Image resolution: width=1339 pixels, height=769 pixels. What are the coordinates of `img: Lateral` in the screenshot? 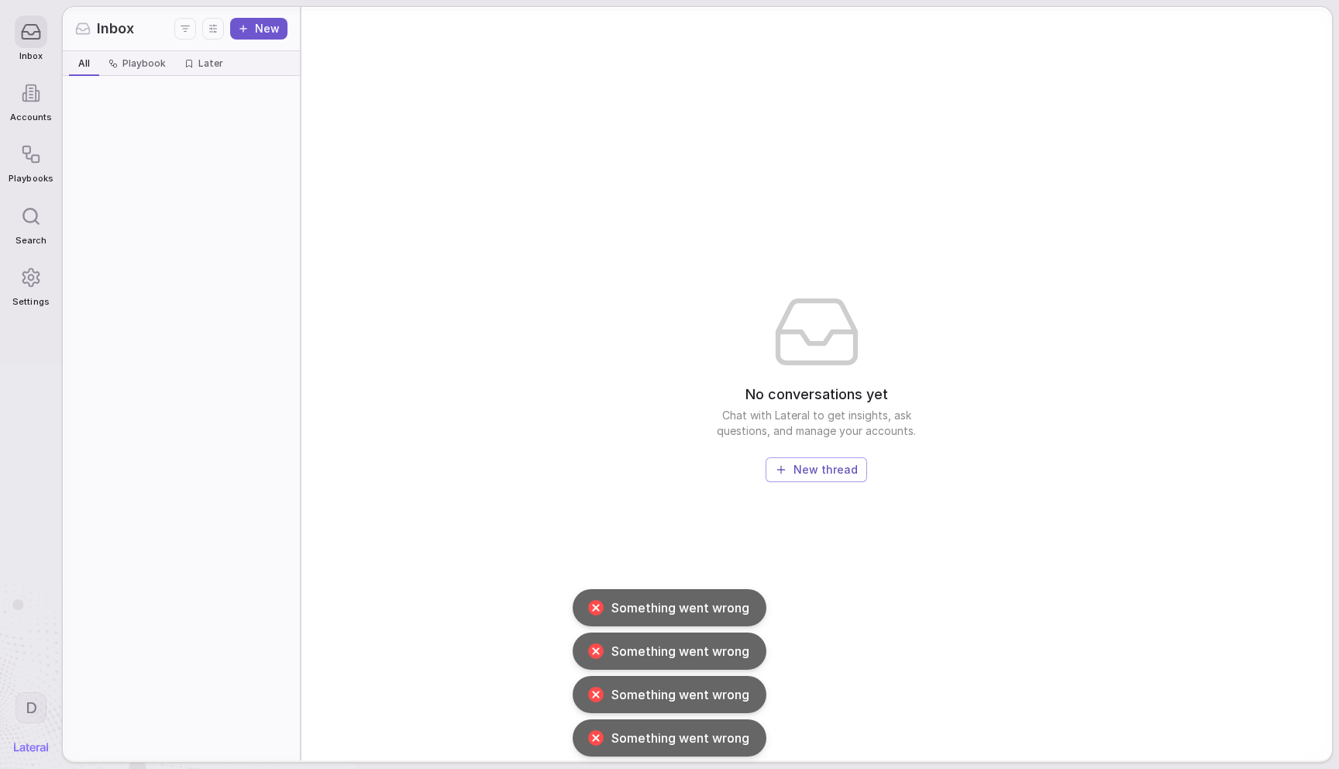 It's located at (31, 747).